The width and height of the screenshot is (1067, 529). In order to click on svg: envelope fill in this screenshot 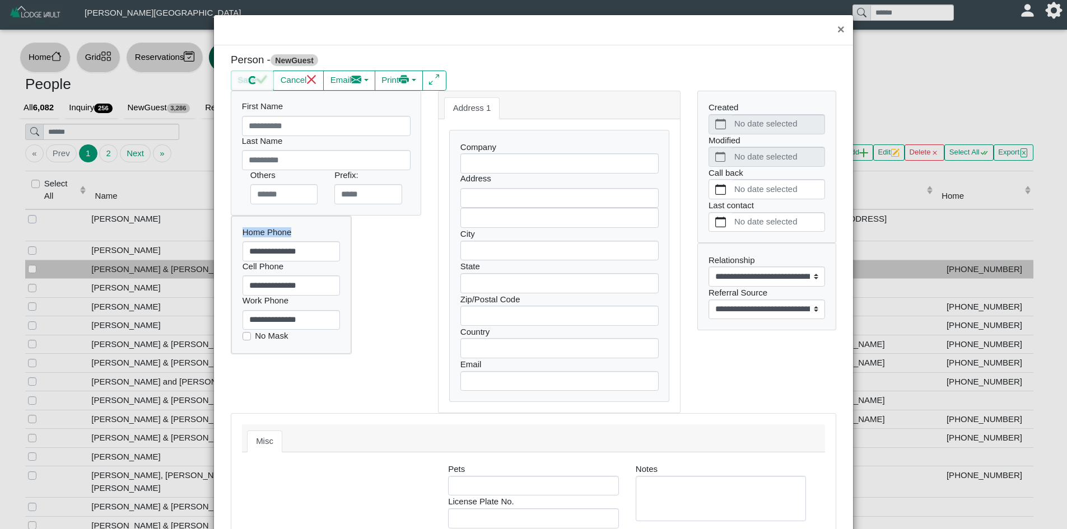, I will do `click(356, 80)`.